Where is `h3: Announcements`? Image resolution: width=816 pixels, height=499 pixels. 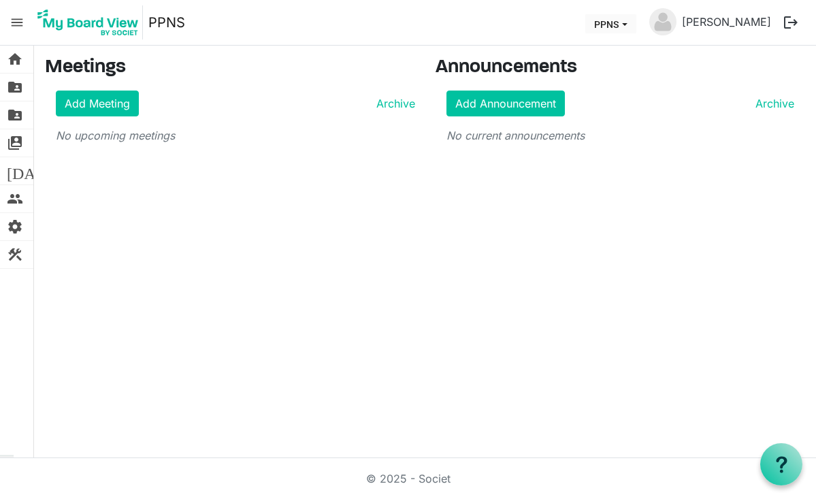 h3: Announcements is located at coordinates (621, 68).